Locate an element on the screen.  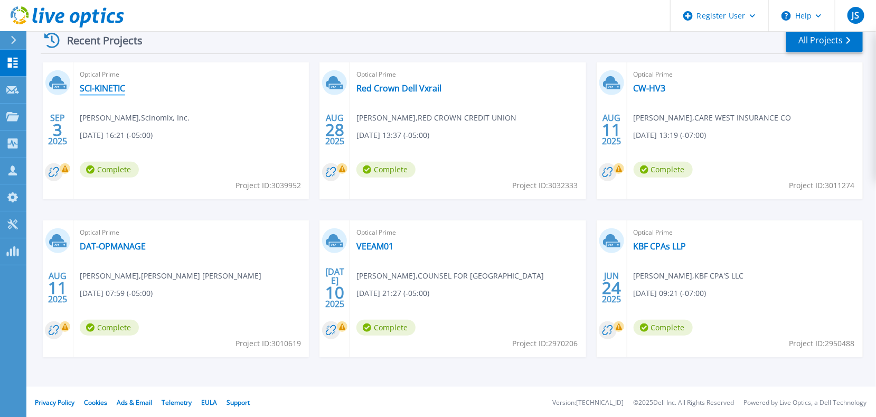
a: EULA is located at coordinates (209, 402).